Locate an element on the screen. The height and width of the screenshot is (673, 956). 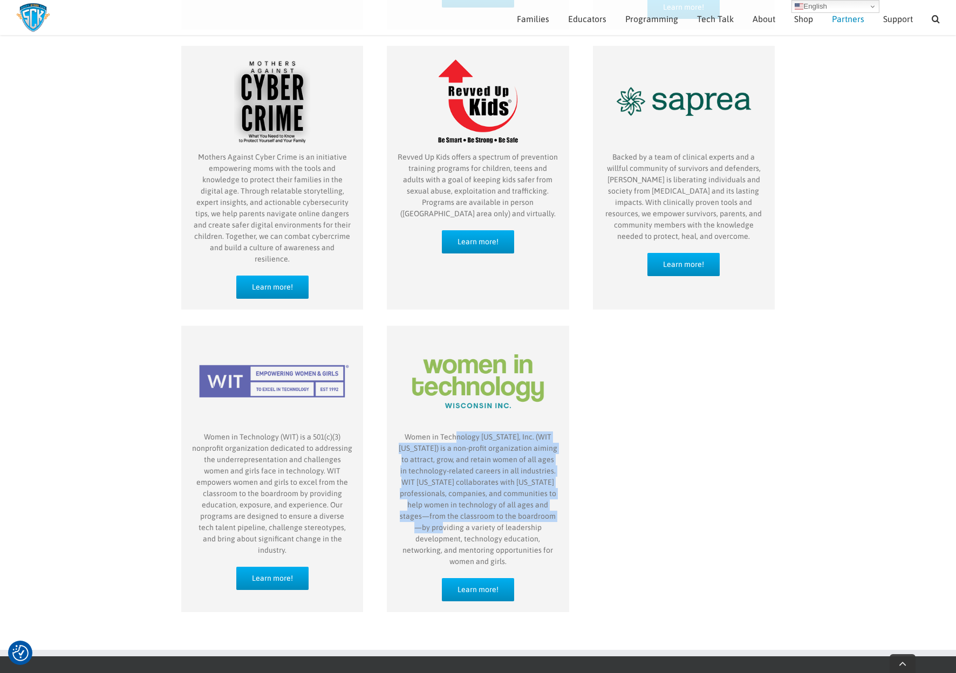
span: Educators is located at coordinates (587, 19).